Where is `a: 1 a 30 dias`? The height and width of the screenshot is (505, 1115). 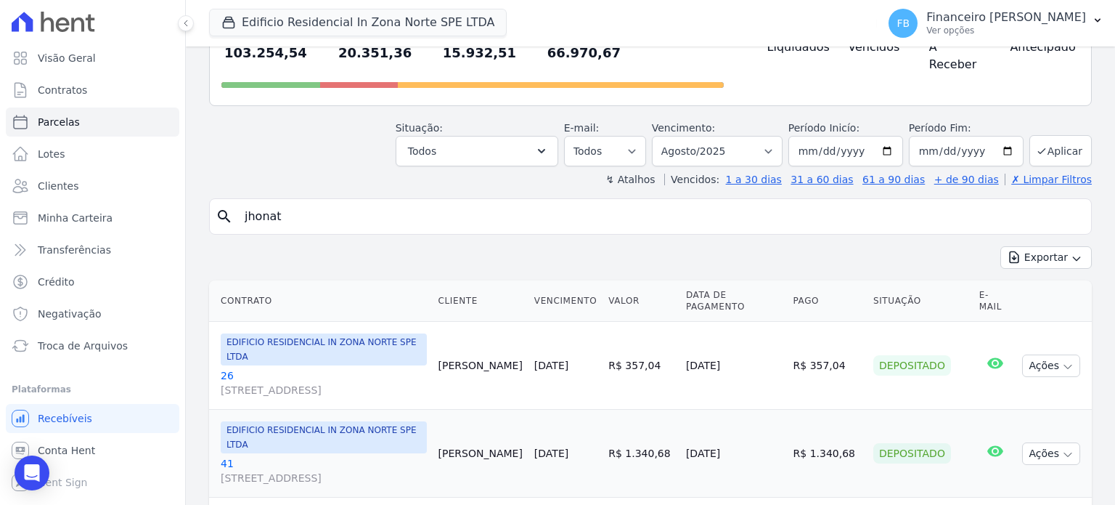 a: 1 a 30 dias is located at coordinates (754, 179).